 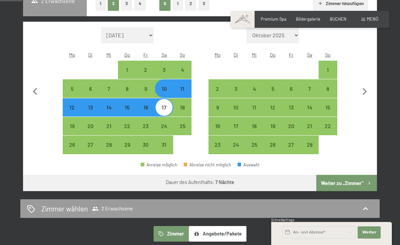 What do you see at coordinates (328, 107) in the screenshot?
I see `div: Sun Feb 15 2026` at bounding box center [328, 107].